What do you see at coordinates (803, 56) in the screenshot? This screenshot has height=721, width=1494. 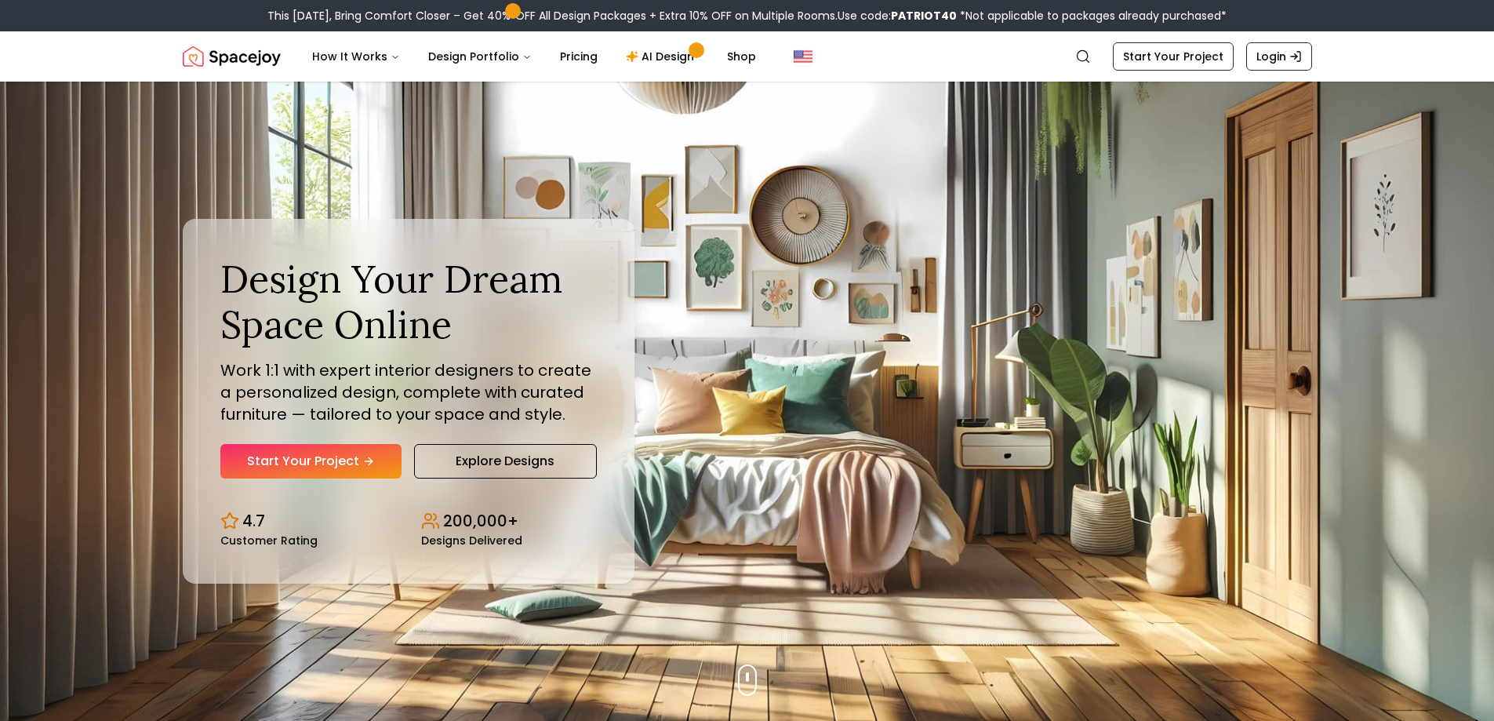 I see `img: United States` at bounding box center [803, 56].